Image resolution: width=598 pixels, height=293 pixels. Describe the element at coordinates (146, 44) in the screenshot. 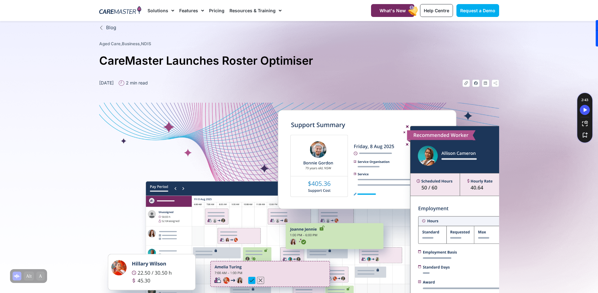

I see `a: NDIS` at that location.